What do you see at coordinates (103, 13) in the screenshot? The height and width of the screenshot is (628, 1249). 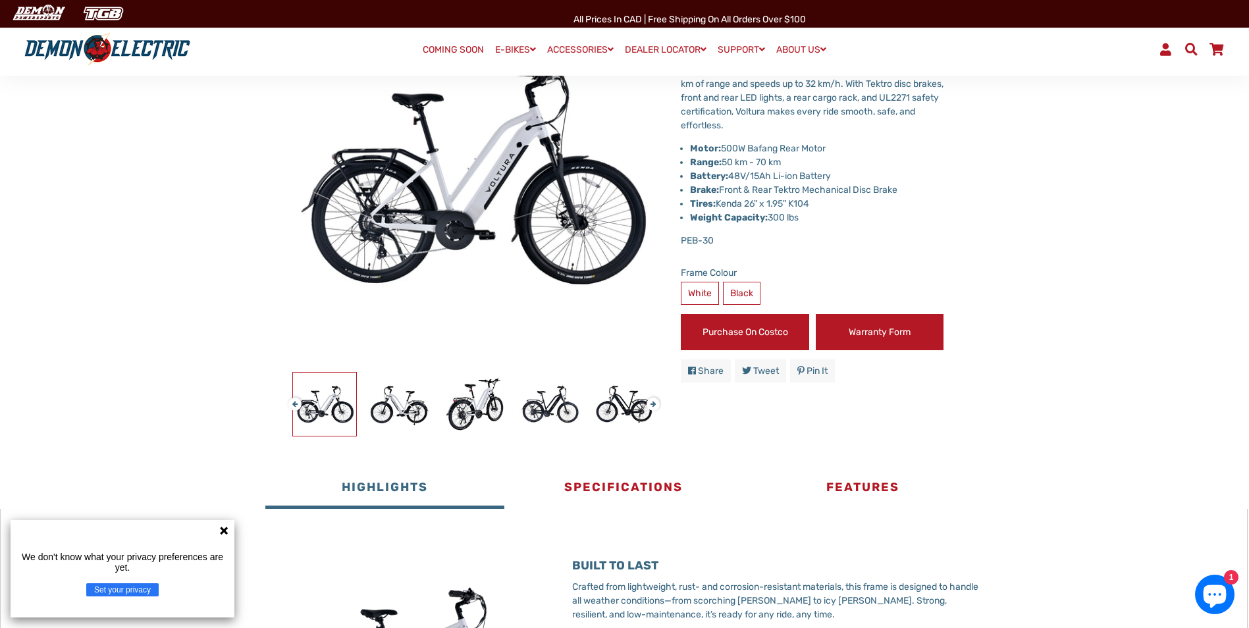 I see `img: TGB Canada` at bounding box center [103, 13].